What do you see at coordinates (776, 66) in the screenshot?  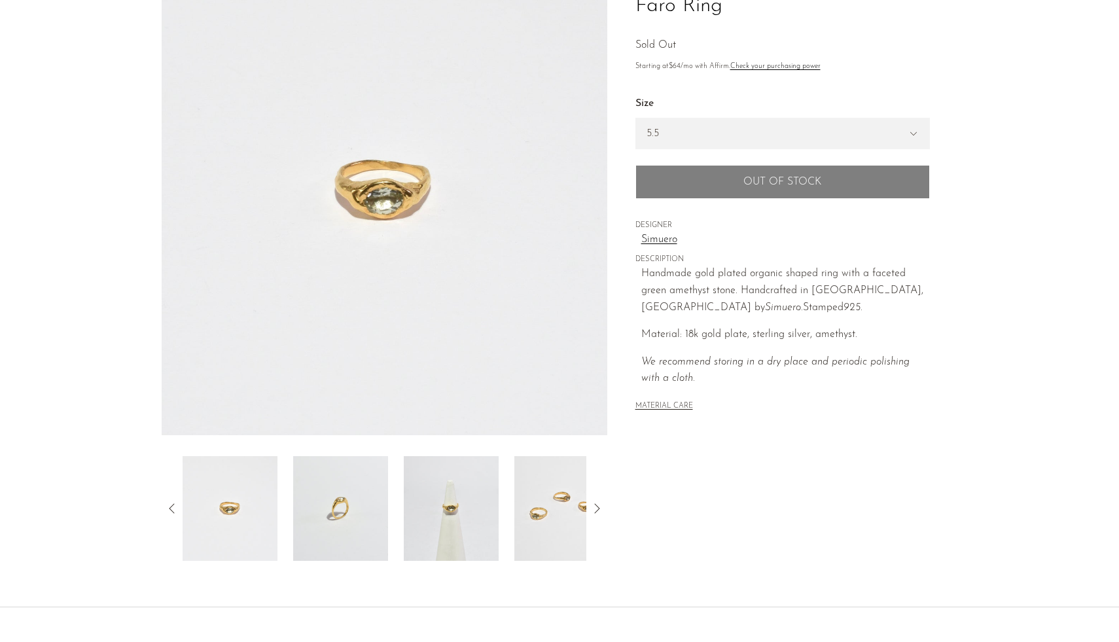 I see `a: Check your purchasing power - Learn more about Affirm Financing (opens in modal)` at bounding box center [776, 66].